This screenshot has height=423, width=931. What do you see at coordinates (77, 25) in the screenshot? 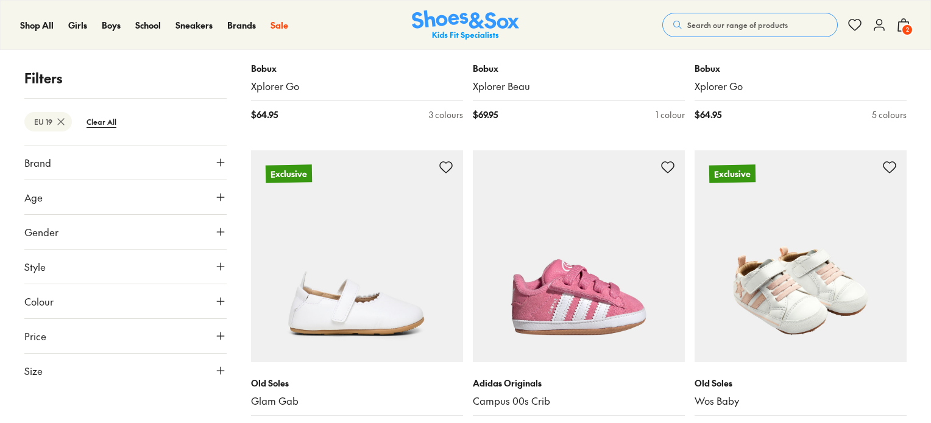
I see `a: Girls` at bounding box center [77, 25].